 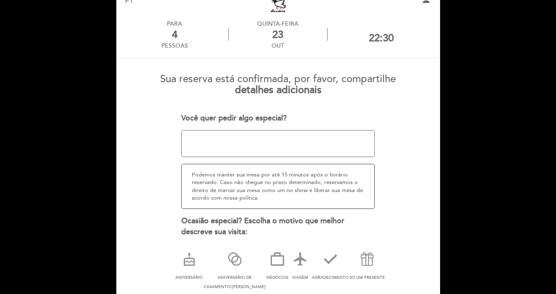 I want to click on span: VIAGEM, so click(x=300, y=278).